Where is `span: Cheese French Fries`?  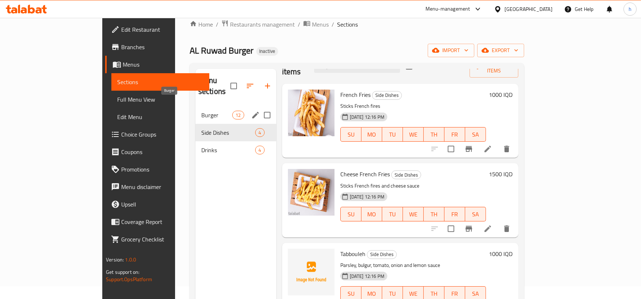 span: Cheese French Fries is located at coordinates (365, 174).